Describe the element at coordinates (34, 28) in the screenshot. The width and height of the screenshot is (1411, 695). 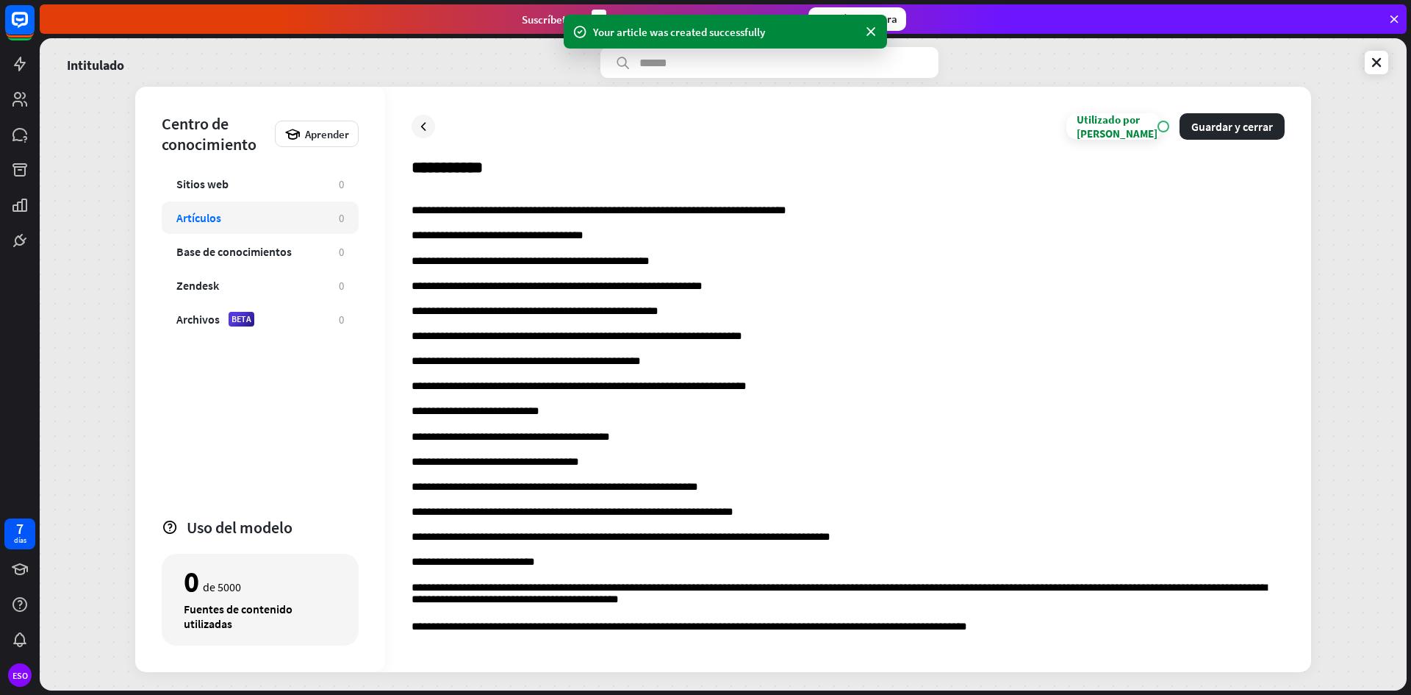
I see `button: Abrir el widget de chat LiveChat` at that location.